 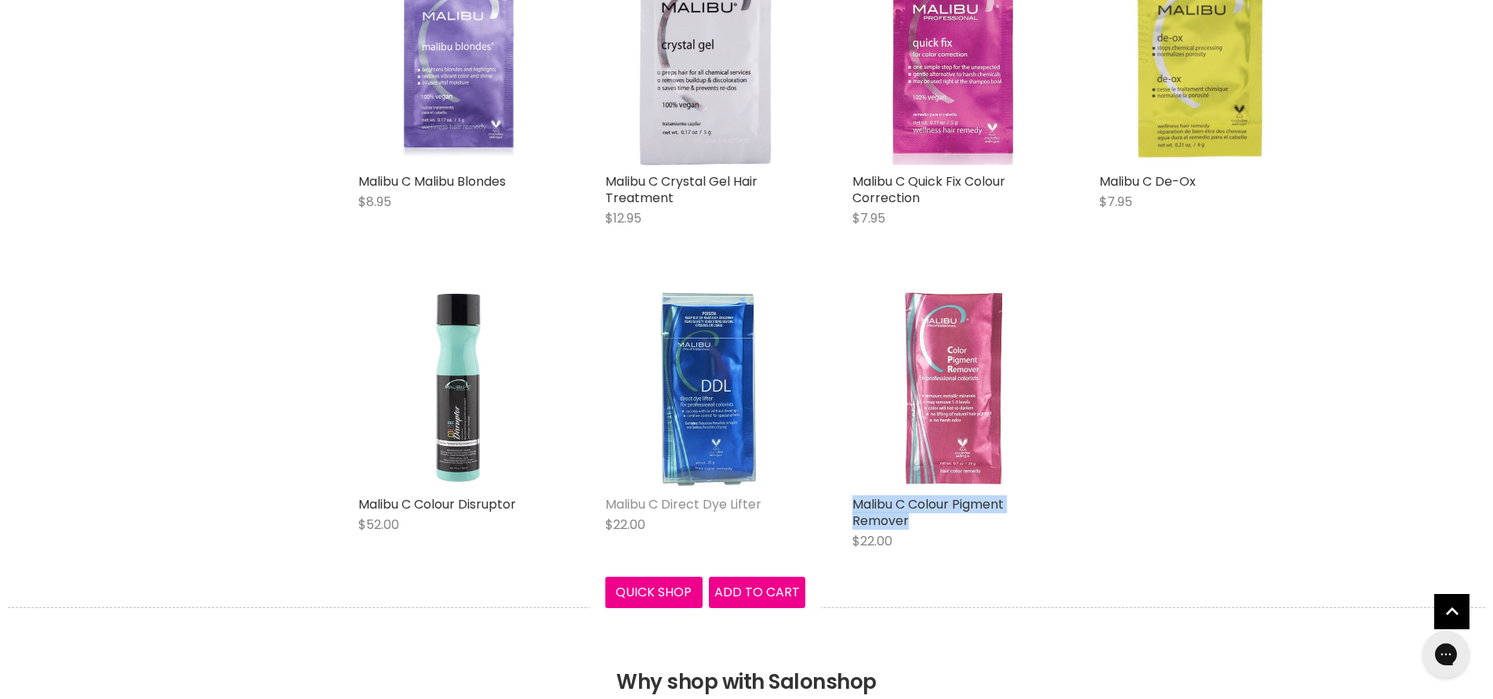 What do you see at coordinates (654, 593) in the screenshot?
I see `button: Quick shop` at bounding box center [654, 593].